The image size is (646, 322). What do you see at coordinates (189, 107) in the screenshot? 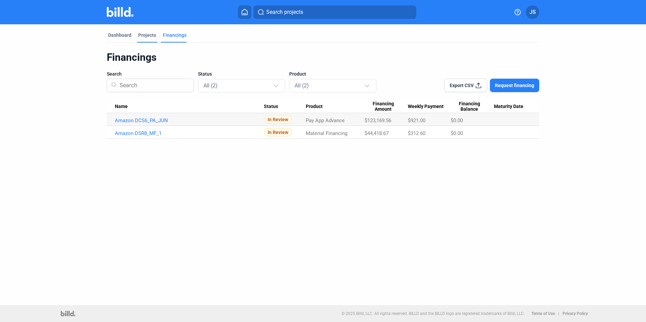
I see `div: Name` at bounding box center [189, 107].